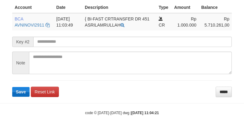 The width and height of the screenshot is (244, 130). What do you see at coordinates (45, 92) in the screenshot?
I see `a: Reset Link` at bounding box center [45, 92].